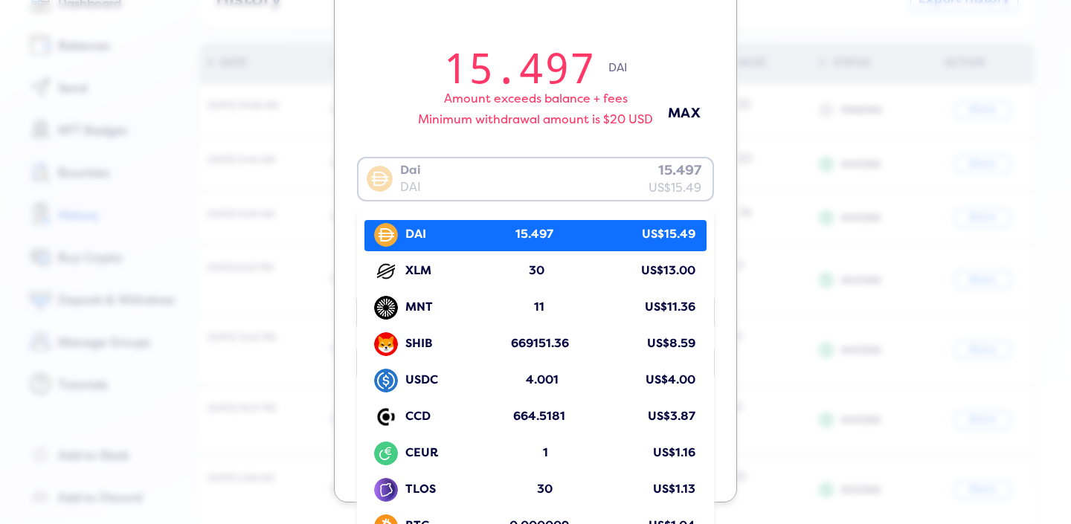 The width and height of the screenshot is (1071, 524). What do you see at coordinates (535, 120) in the screenshot?
I see `div: Minimum withdrawal amount is $20 USD` at bounding box center [535, 120].